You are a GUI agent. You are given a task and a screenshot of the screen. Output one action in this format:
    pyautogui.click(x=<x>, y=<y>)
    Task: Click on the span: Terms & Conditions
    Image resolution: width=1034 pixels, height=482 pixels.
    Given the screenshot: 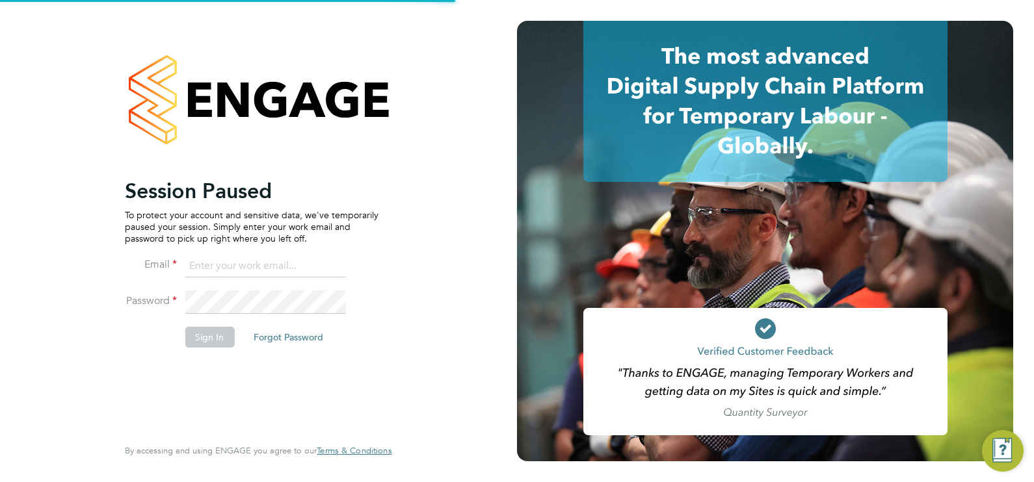 What is the action you would take?
    pyautogui.click(x=354, y=451)
    